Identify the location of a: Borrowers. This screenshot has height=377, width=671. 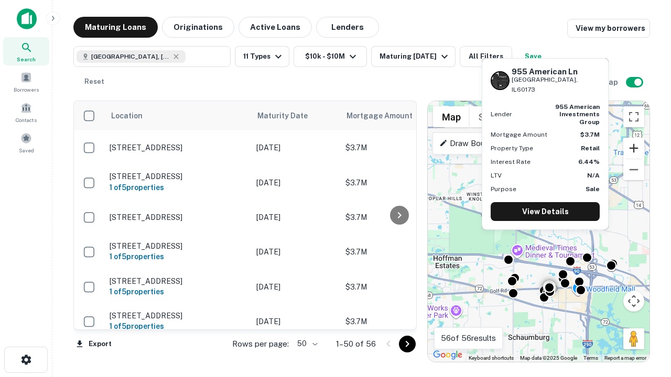
(26, 82).